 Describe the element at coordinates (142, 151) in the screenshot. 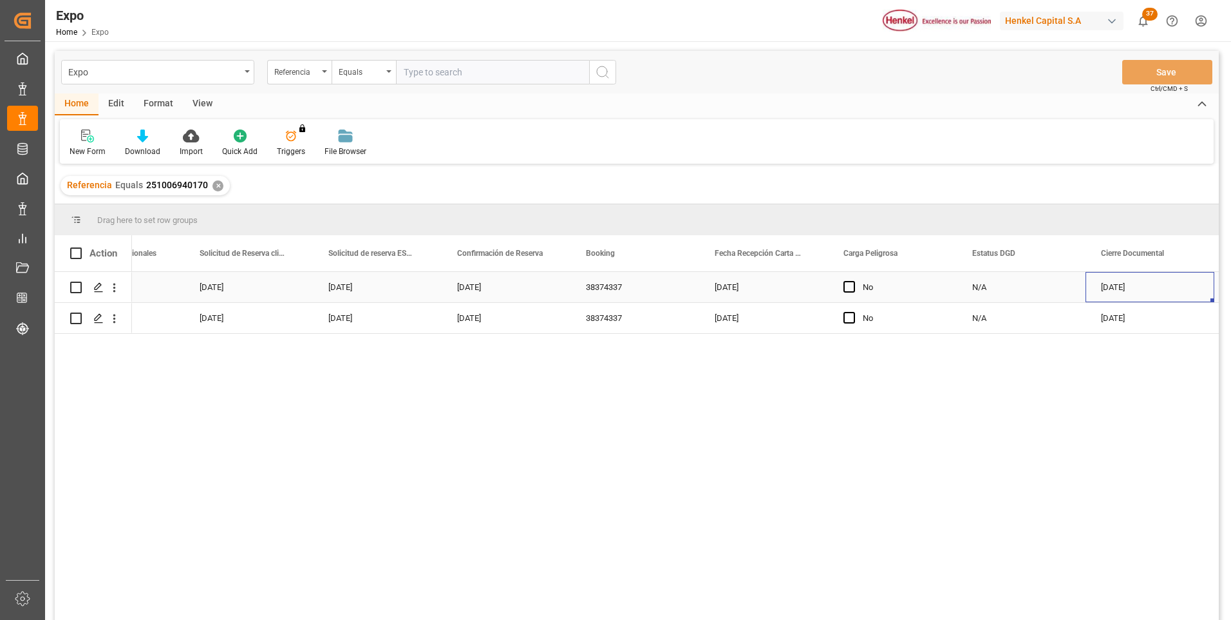

I see `div: Download` at that location.